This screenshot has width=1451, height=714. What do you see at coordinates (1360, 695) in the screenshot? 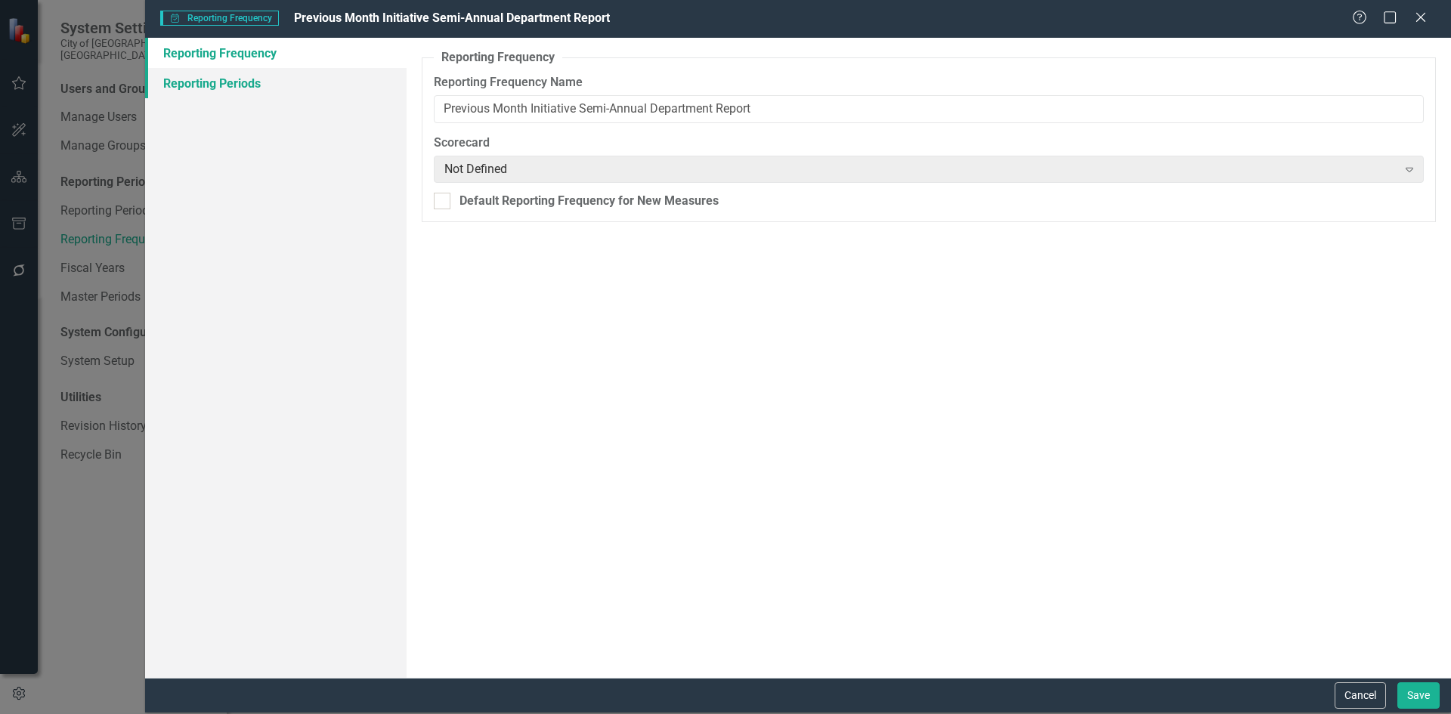
I see `button: Cancel` at bounding box center [1360, 695].